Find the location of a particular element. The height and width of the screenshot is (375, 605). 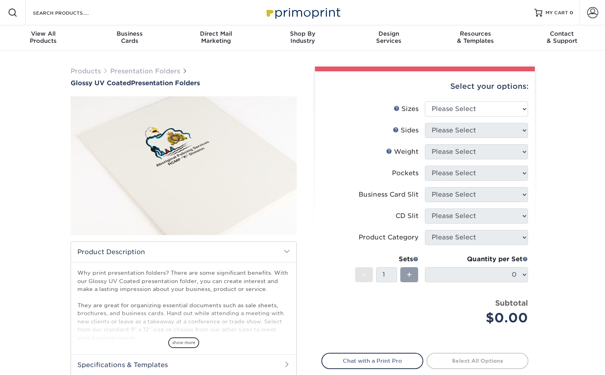

a: DesignServices is located at coordinates (389, 38).